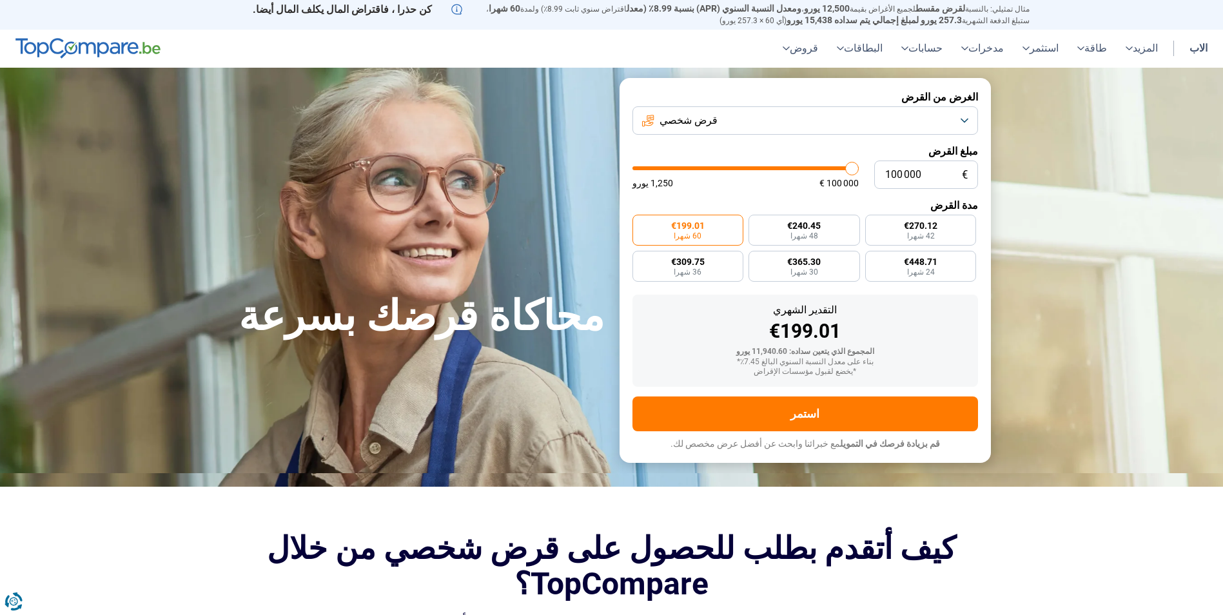  I want to click on h2: كيف أتقدم بطلب للحصول على قرض شخصي من خلال TopCompare؟, so click(612, 566).